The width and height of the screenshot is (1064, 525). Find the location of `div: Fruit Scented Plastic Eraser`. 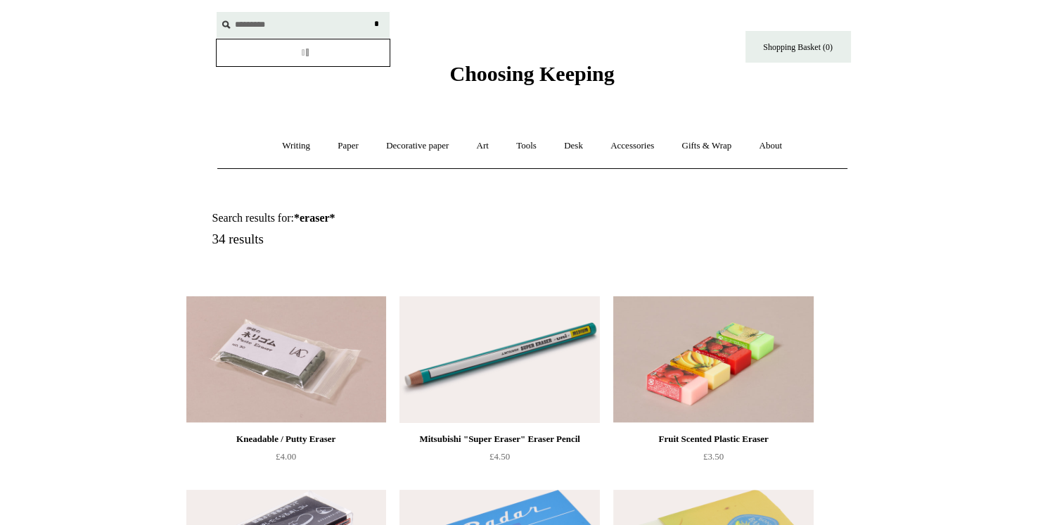

div: Fruit Scented Plastic Eraser is located at coordinates (713, 439).